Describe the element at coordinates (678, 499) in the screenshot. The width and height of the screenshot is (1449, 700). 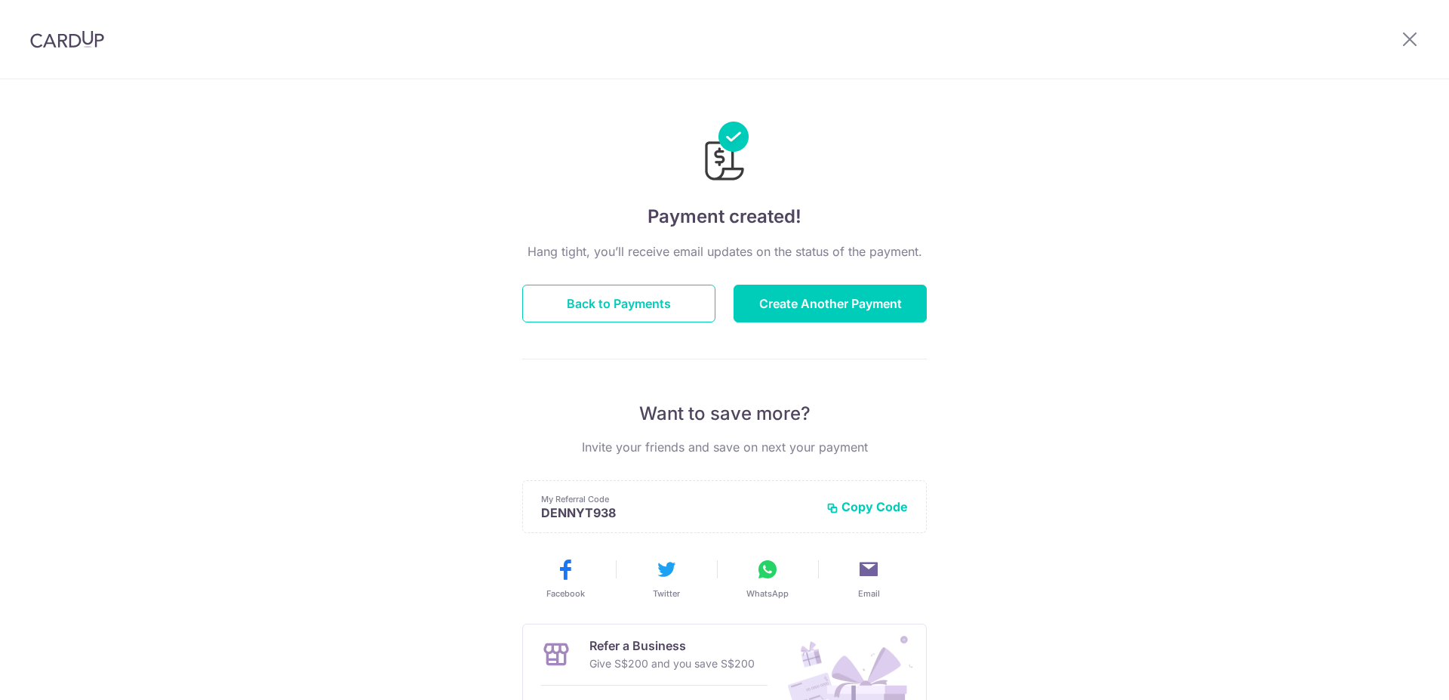
I see `p: My Referral Code` at that location.